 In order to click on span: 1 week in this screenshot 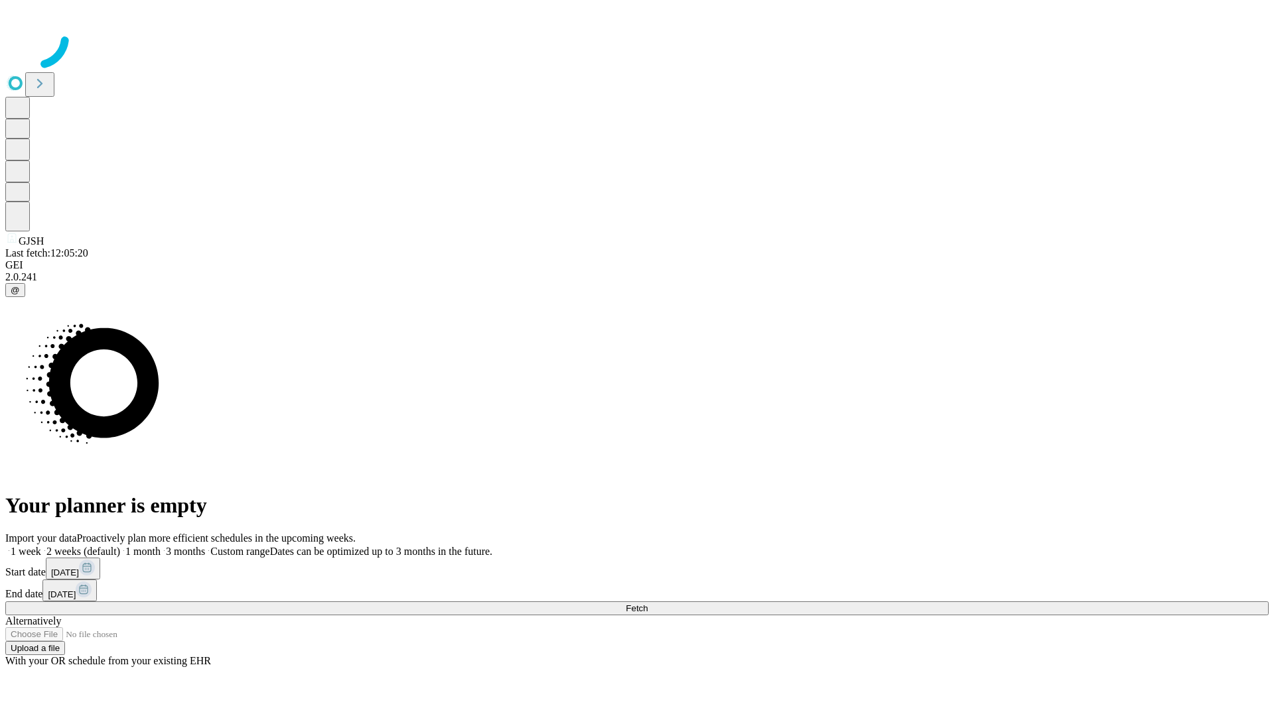, I will do `click(26, 551)`.